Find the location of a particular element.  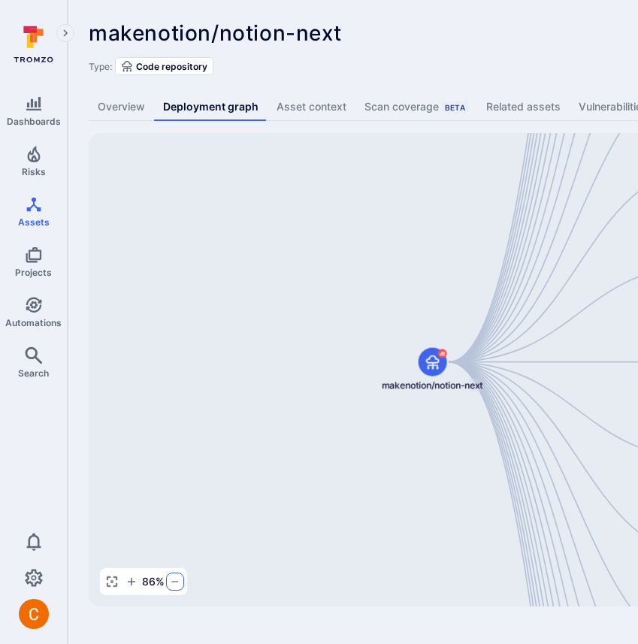

i: Expand navigation menu is located at coordinates (65, 33).